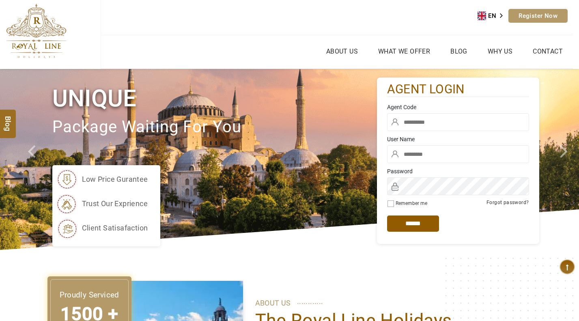 The image size is (579, 321). I want to click on a: Why Us, so click(500, 51).